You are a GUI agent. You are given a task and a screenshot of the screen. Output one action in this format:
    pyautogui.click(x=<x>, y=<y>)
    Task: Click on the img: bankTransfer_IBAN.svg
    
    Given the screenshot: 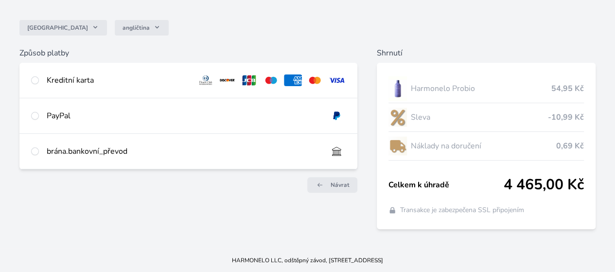 What is the action you would take?
    pyautogui.click(x=336, y=151)
    